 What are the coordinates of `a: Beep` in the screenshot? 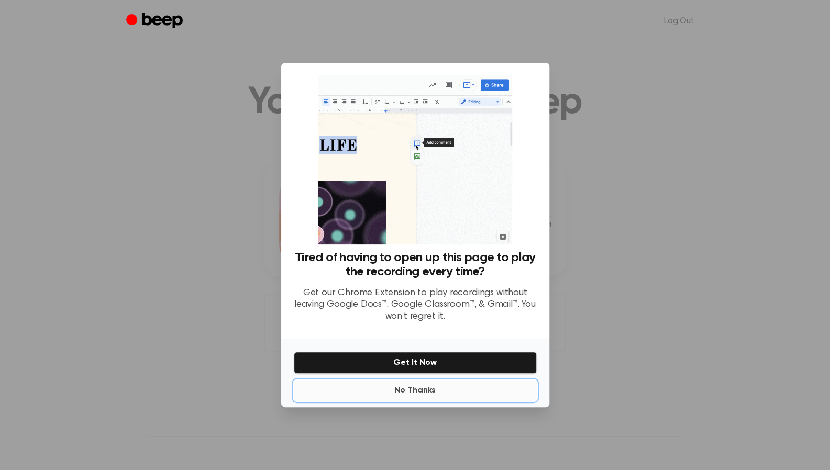 It's located at (155, 21).